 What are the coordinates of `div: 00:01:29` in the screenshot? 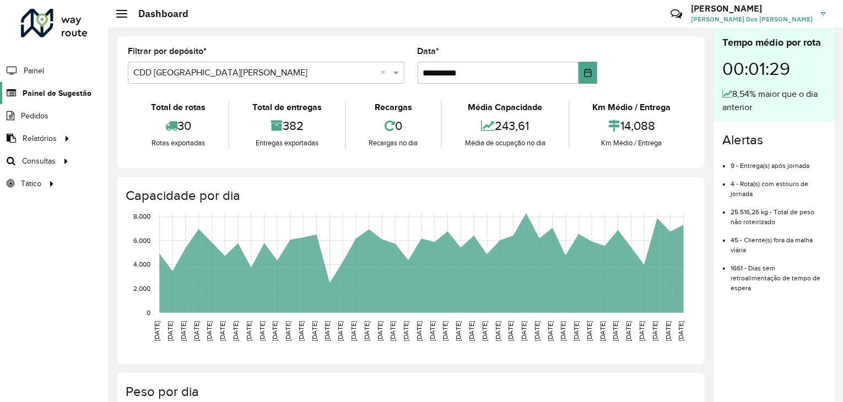 It's located at (774, 69).